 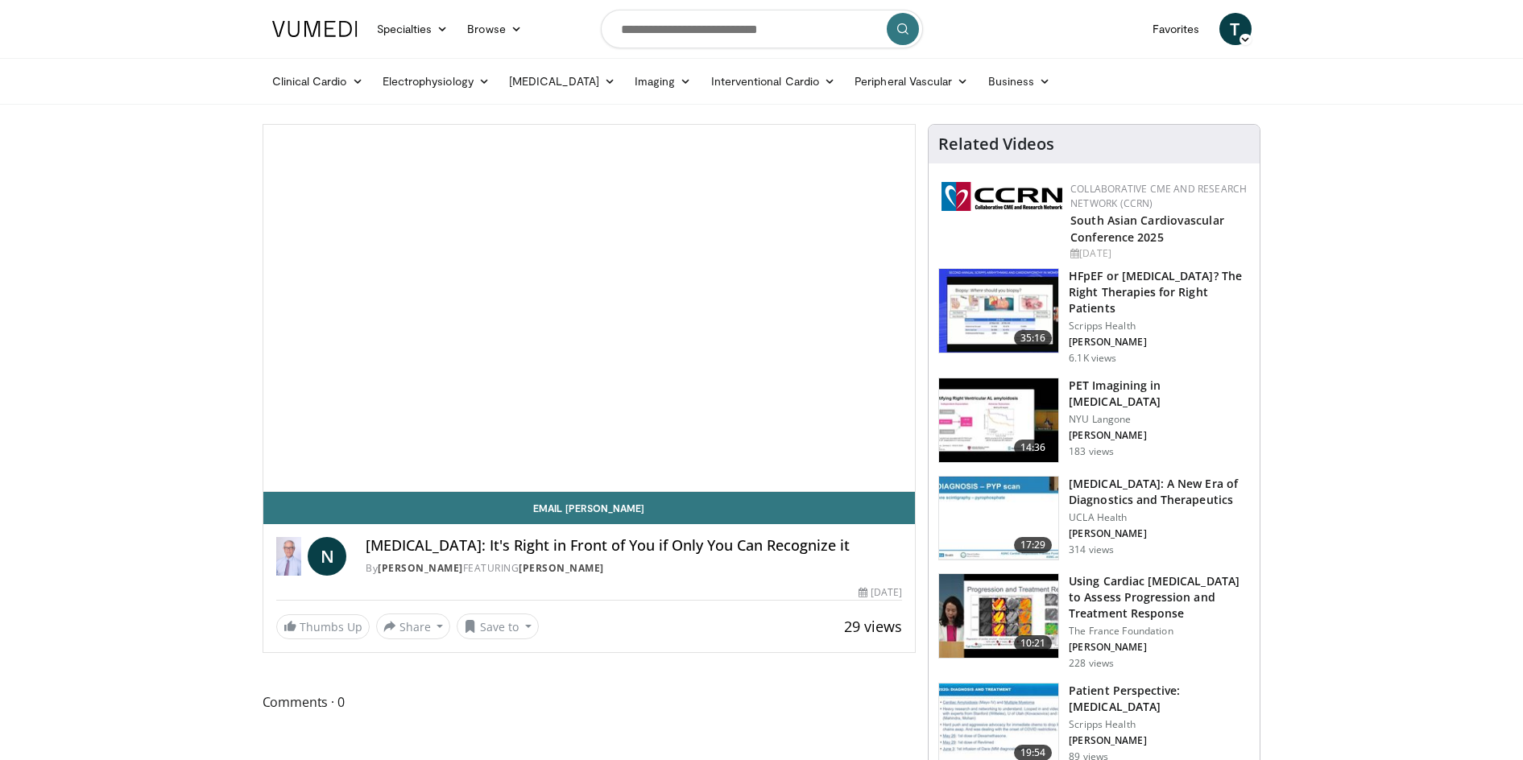 What do you see at coordinates (663, 81) in the screenshot?
I see `a: Imaging` at bounding box center [663, 81].